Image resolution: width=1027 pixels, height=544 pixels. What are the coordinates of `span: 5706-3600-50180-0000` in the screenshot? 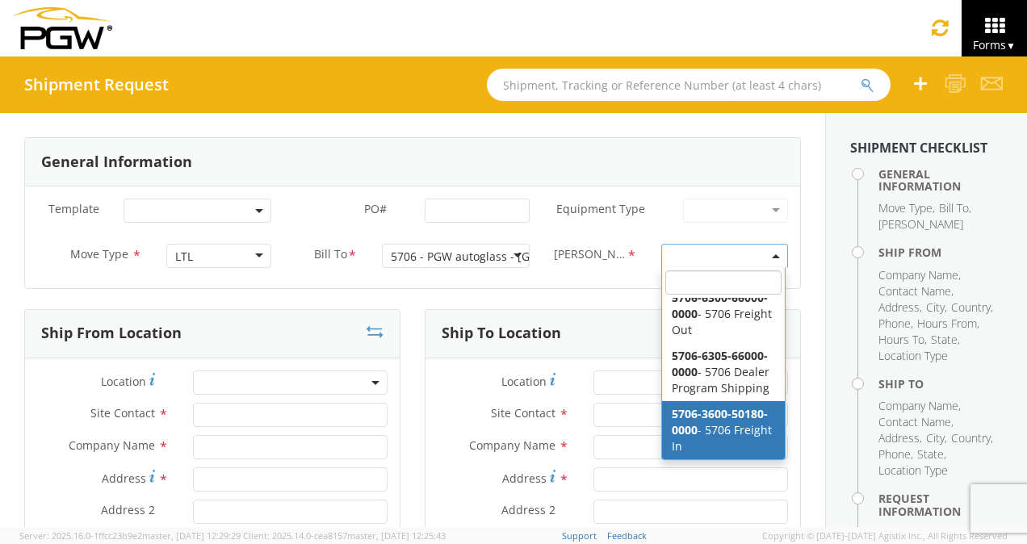 It's located at (720, 422).